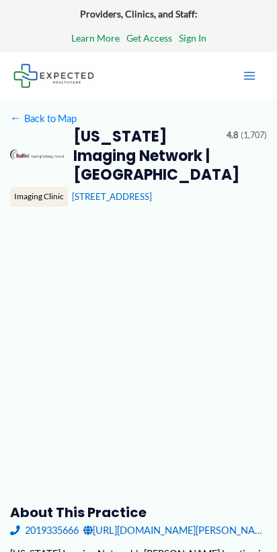 This screenshot has height=552, width=277. I want to click on a: Get Access, so click(149, 38).